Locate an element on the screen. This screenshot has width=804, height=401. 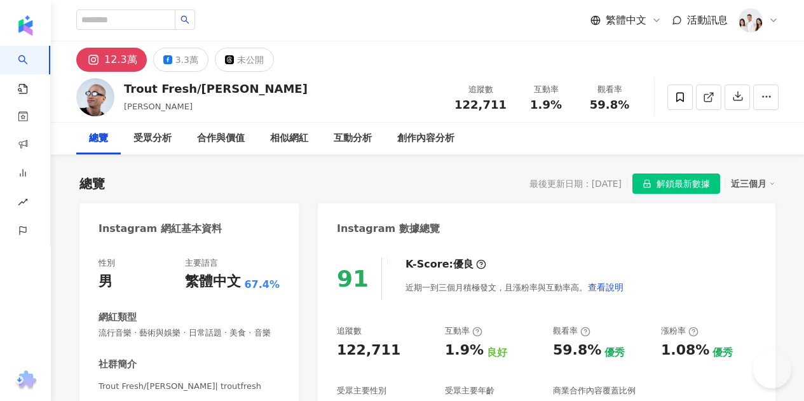
span: lock is located at coordinates (647, 184).